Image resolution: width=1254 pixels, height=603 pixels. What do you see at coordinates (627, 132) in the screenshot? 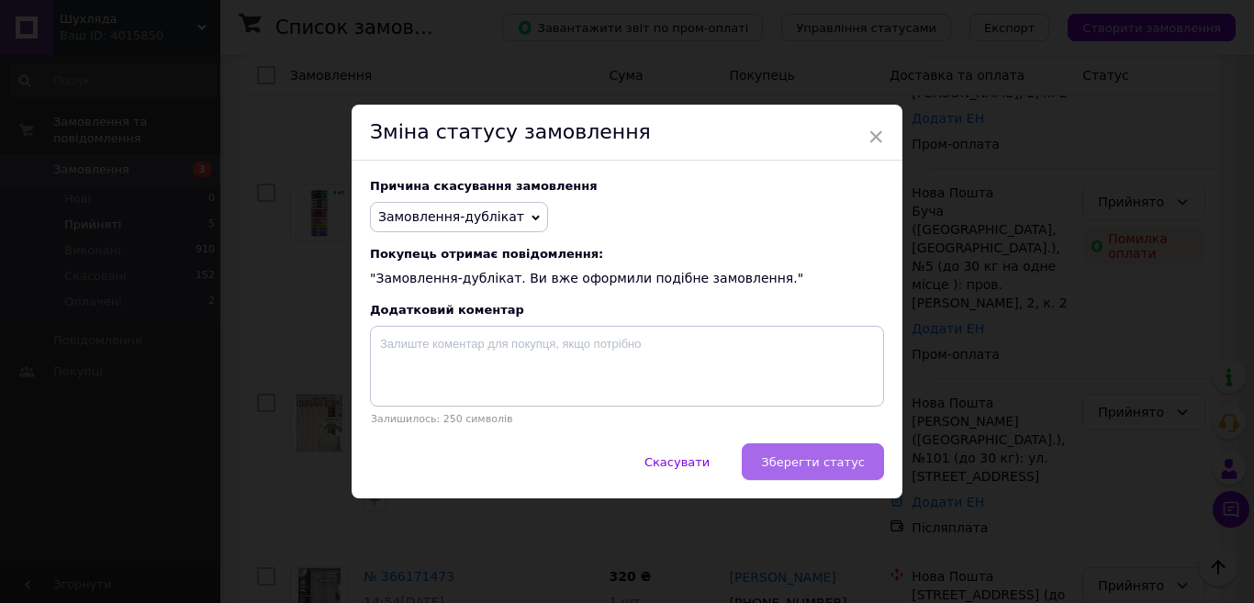
I see `div: Зміна статусу замовлення` at bounding box center [627, 132].